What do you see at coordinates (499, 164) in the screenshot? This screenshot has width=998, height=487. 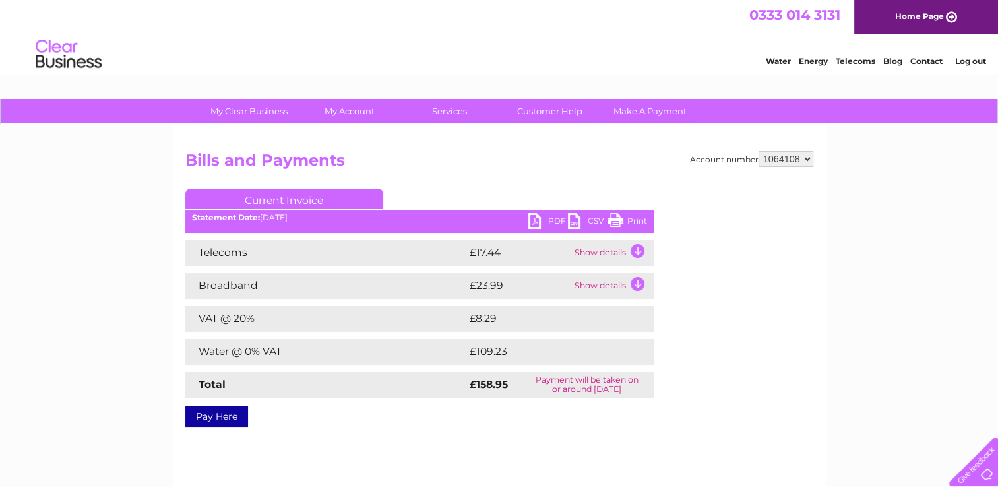 I see `h2: Bills and Payments` at bounding box center [499, 164].